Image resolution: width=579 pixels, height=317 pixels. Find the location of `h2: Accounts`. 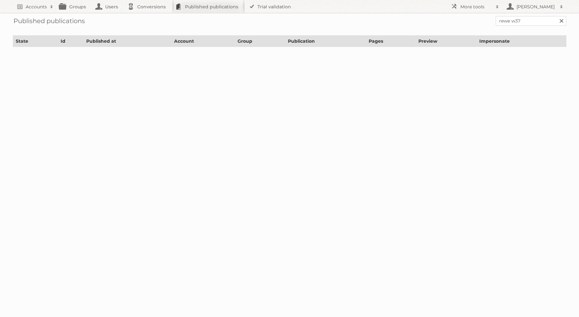

h2: Accounts is located at coordinates (36, 7).